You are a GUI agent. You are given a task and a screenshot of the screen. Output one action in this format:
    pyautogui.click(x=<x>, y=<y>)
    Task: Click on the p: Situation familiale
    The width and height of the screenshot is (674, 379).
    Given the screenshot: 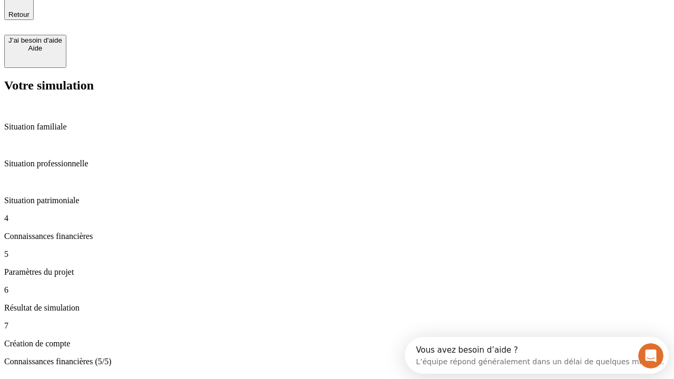 What is the action you would take?
    pyautogui.click(x=337, y=127)
    